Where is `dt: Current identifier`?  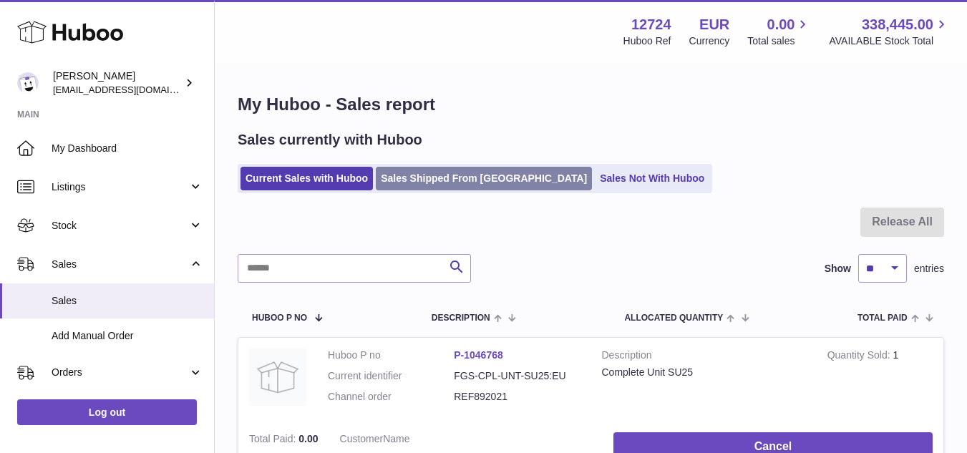
dt: Current identifier is located at coordinates (391, 376).